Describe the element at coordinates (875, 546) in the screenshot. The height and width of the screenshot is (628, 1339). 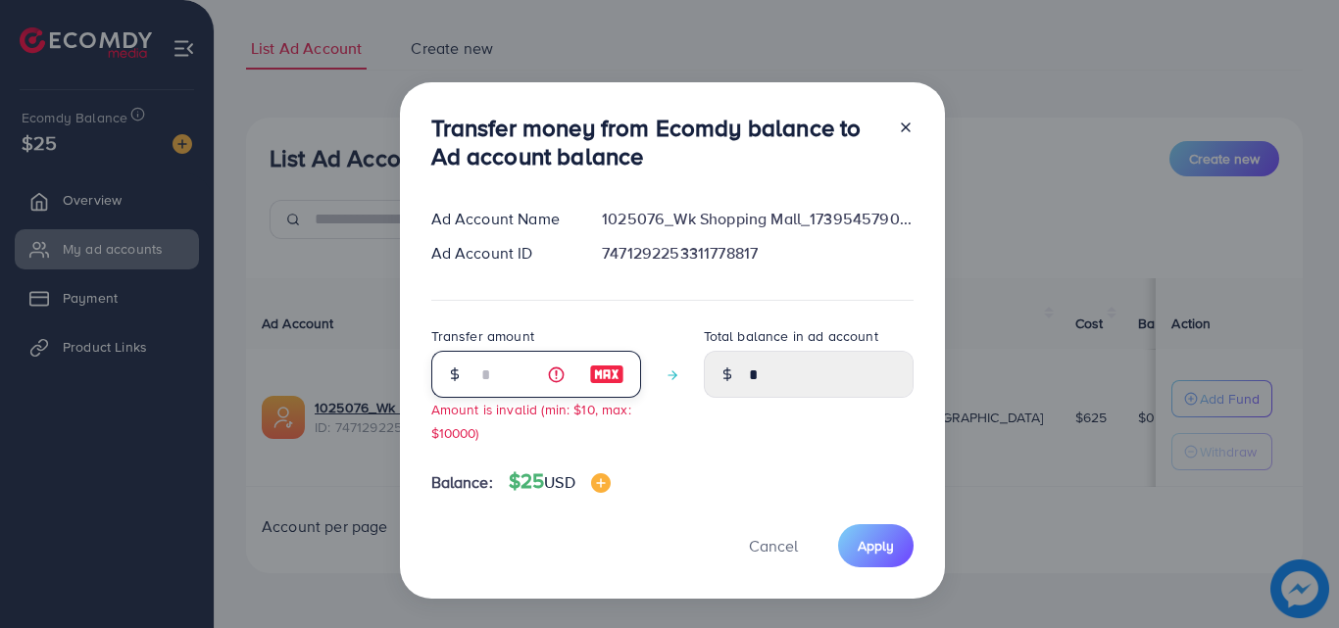
I see `span: Apply` at that location.